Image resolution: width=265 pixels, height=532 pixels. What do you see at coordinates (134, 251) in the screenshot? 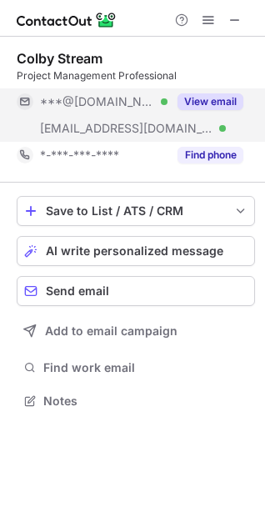
I see `span: AI write personalized message` at bounding box center [134, 251].